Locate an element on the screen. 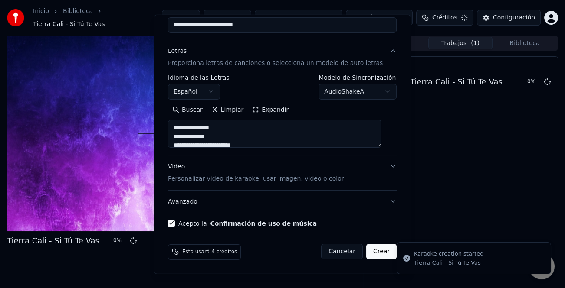 This screenshot has height=288, width=565. button: Limpiar is located at coordinates (227, 110).